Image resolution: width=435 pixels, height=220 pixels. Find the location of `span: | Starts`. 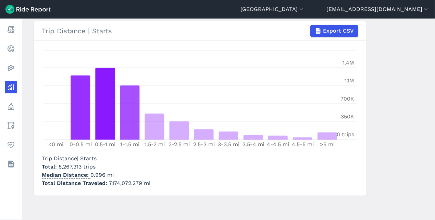

span: | Starts is located at coordinates (69, 158).